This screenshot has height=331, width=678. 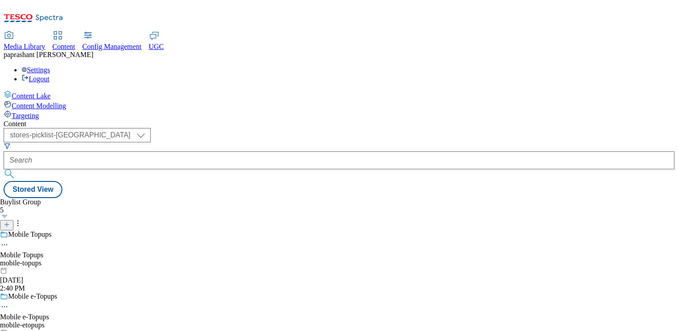 What do you see at coordinates (33, 296) in the screenshot?
I see `div: Mobile e-Topups` at bounding box center [33, 296].